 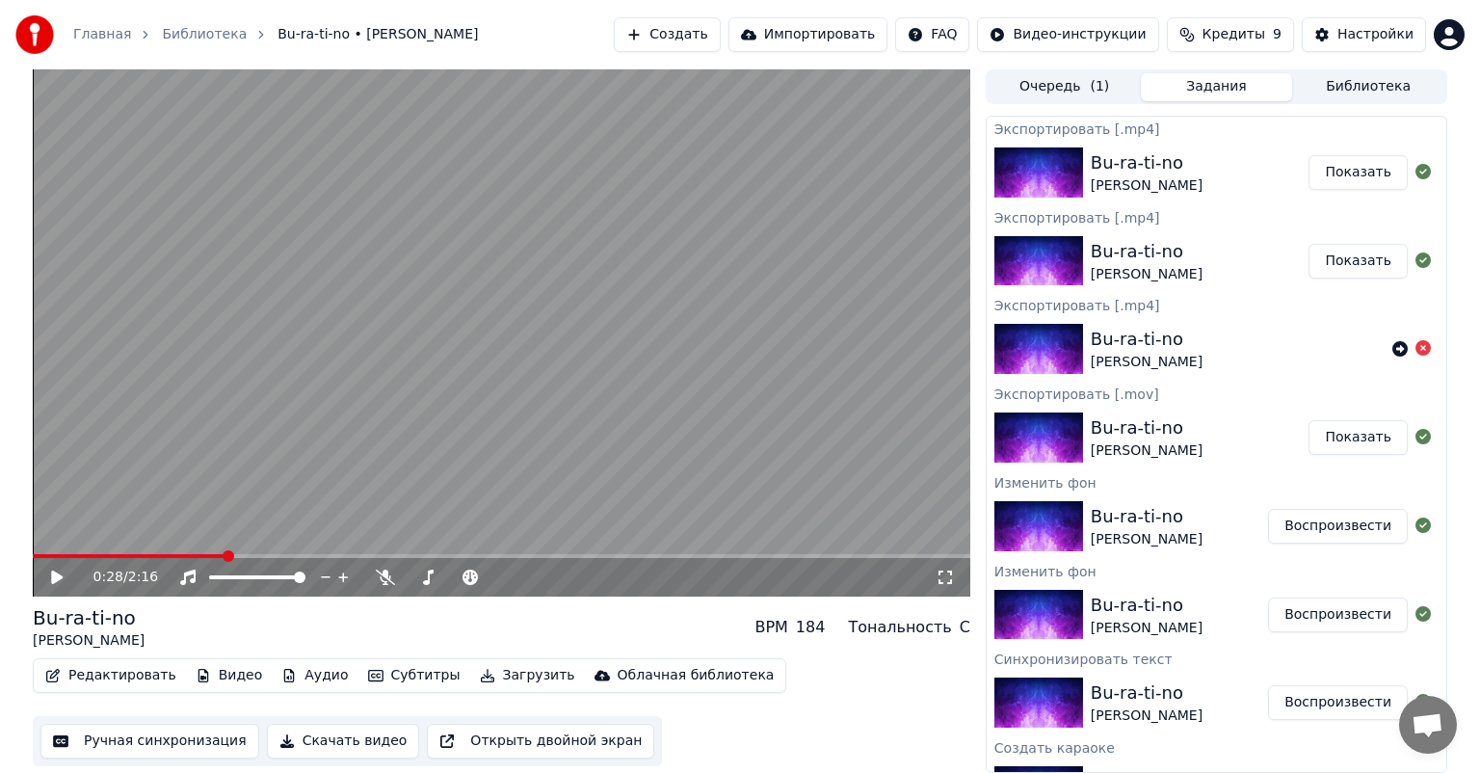 What do you see at coordinates (1065, 87) in the screenshot?
I see `button: Очередь` at bounding box center [1065, 87].